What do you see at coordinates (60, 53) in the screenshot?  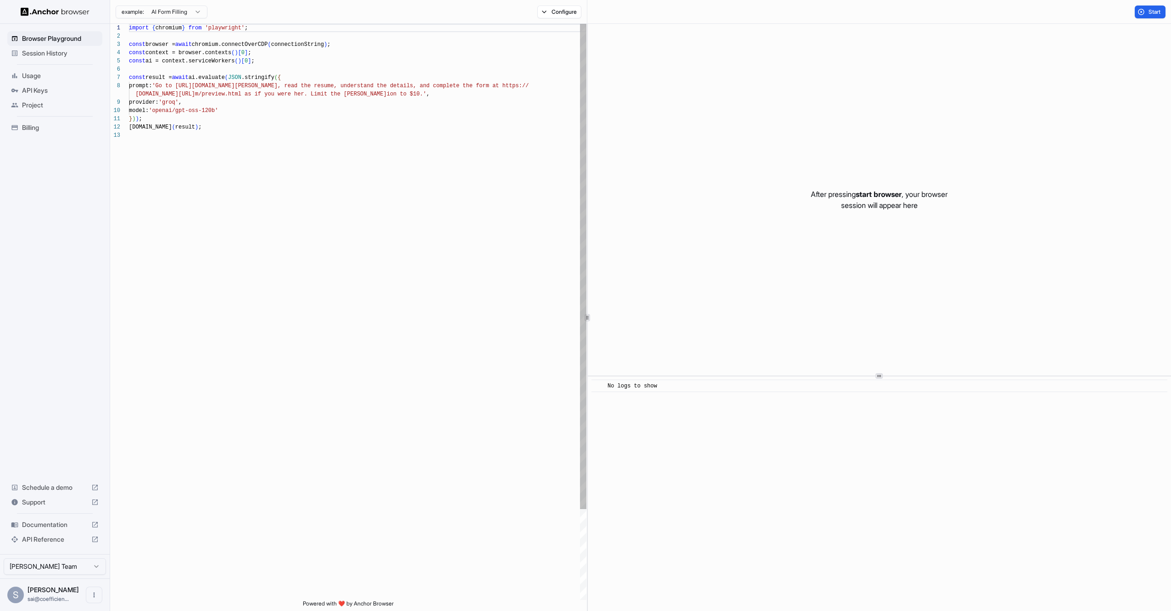 I see `span: Session History` at bounding box center [60, 53].